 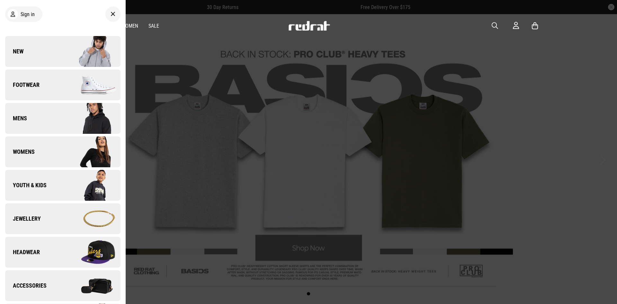 What do you see at coordinates (26, 185) in the screenshot?
I see `span: Youth & Kids` at bounding box center [26, 185].